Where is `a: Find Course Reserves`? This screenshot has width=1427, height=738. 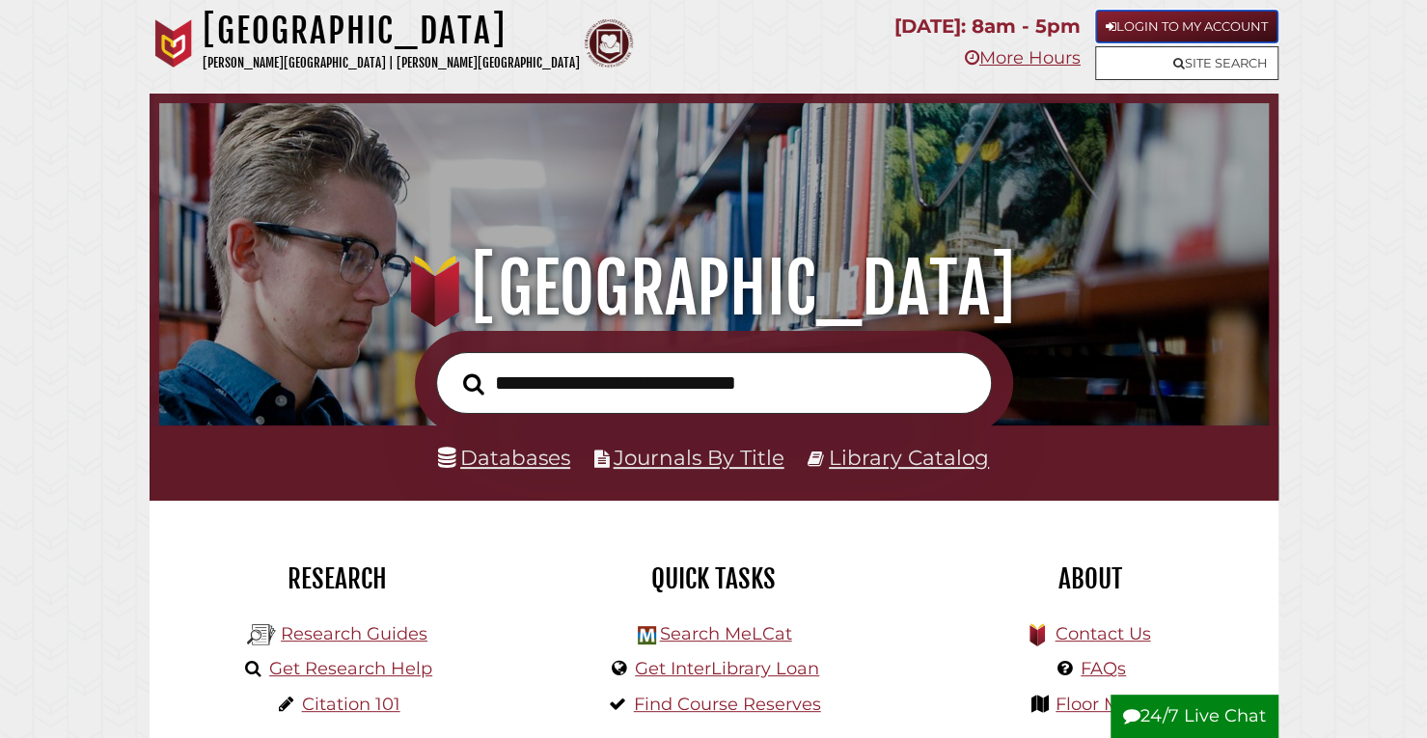 a: Find Course Reserves is located at coordinates (728, 705).